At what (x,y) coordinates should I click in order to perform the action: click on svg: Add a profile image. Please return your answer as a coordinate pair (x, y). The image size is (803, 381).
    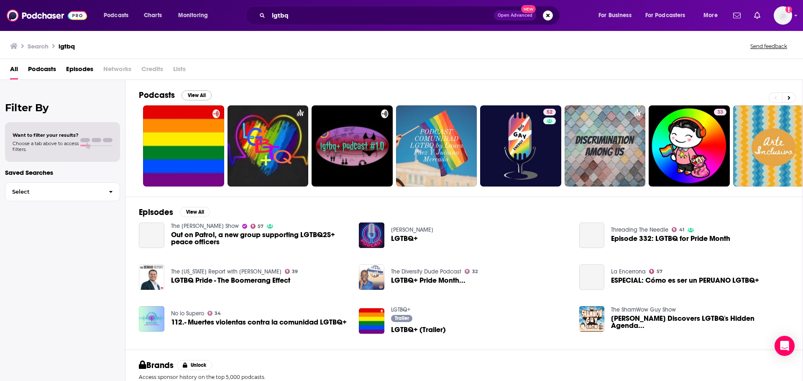
    Looking at the image, I should click on (789, 10).